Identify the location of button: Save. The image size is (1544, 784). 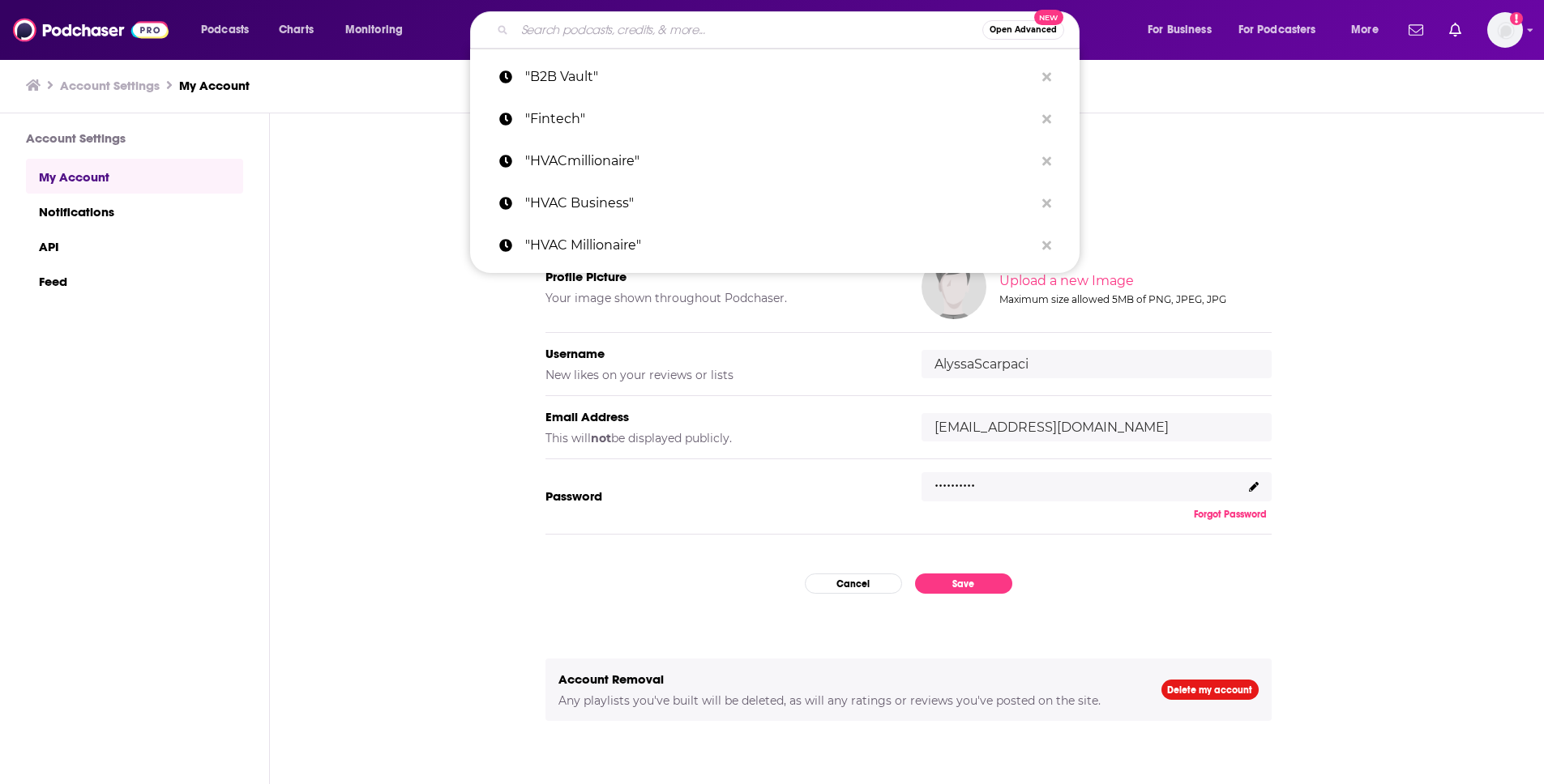
(963, 584).